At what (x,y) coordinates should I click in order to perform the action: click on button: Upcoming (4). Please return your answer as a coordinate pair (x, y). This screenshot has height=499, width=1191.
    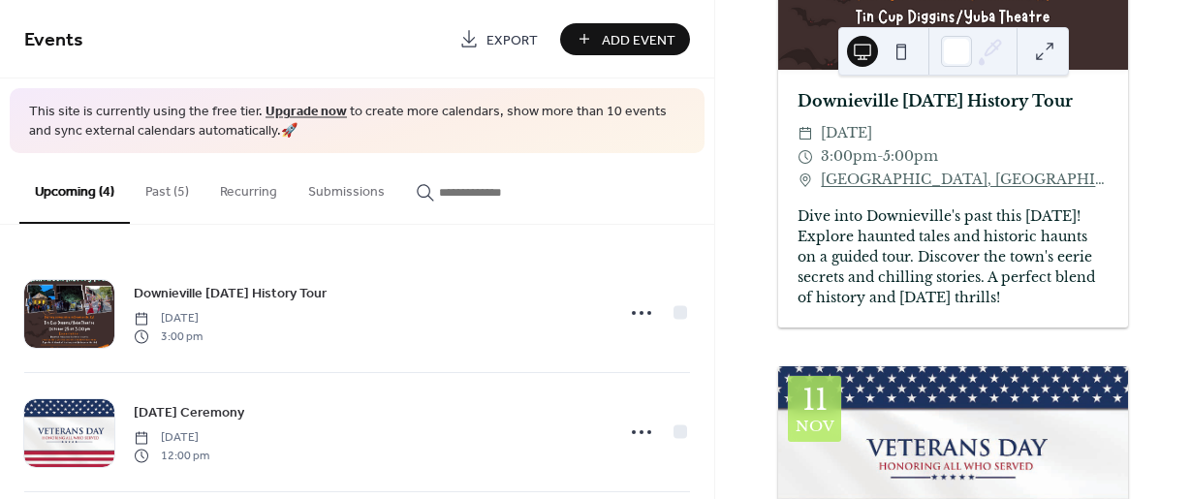
    Looking at the image, I should click on (75, 188).